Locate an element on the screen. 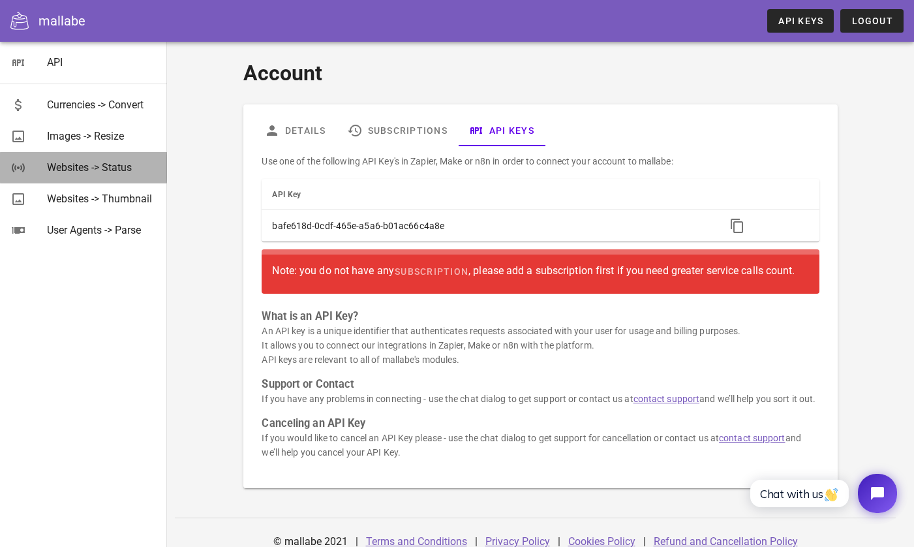 This screenshot has height=547, width=914. span: Chat with us is located at coordinates (63, 31).